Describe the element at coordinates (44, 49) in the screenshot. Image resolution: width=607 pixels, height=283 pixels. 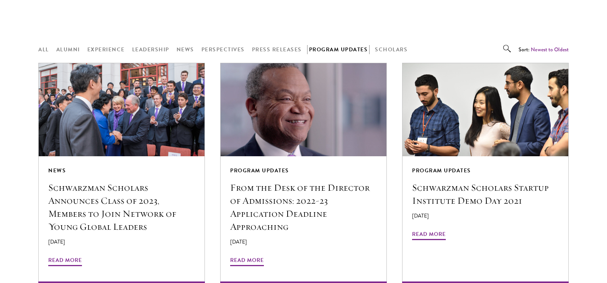
I see `button: All` at that location.